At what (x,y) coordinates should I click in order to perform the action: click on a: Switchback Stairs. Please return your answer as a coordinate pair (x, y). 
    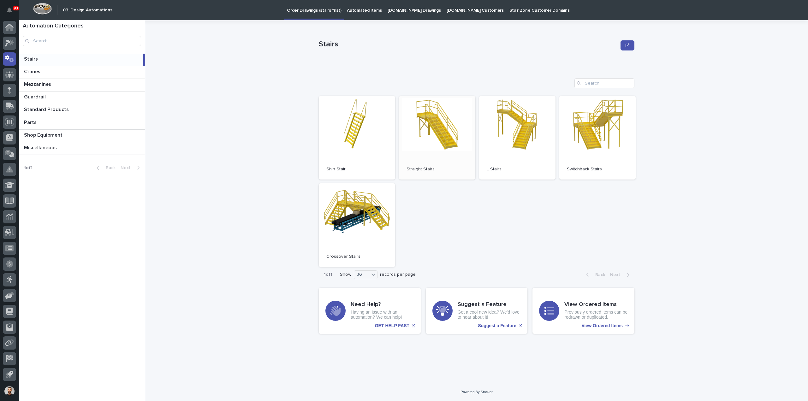
    Looking at the image, I should click on (598, 138).